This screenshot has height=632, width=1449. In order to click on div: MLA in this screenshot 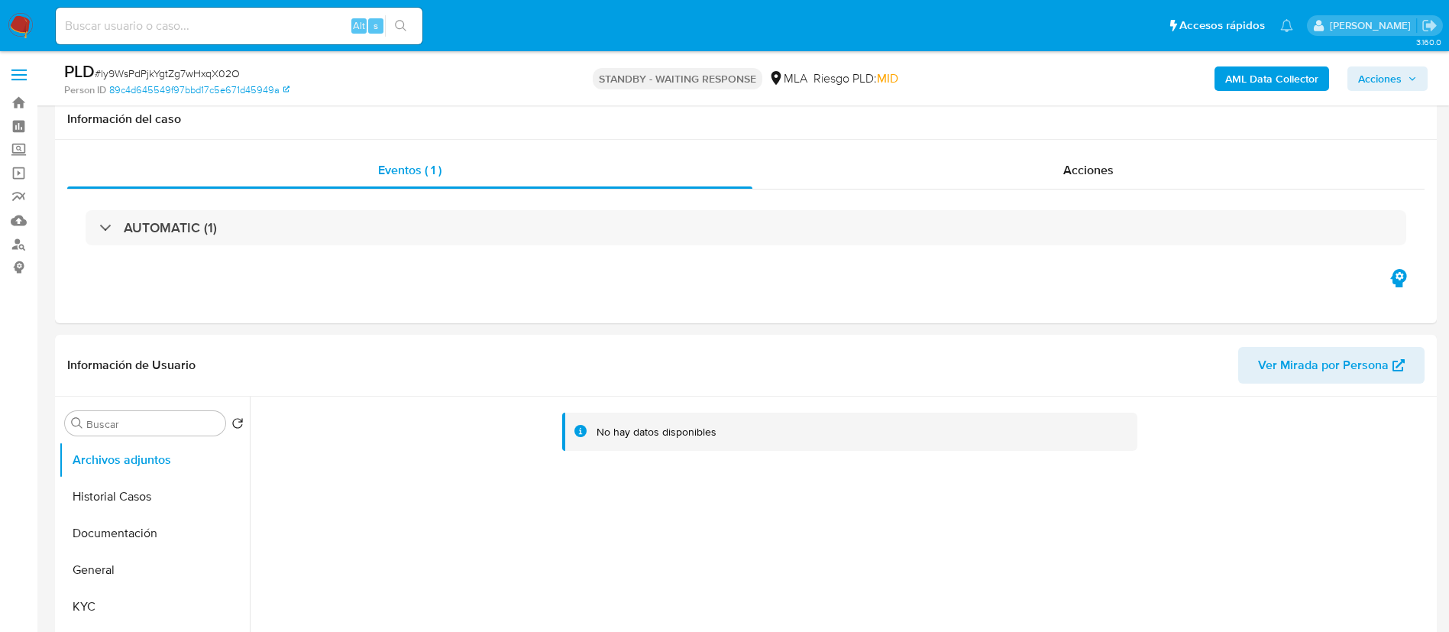, I will do `click(788, 79)`.